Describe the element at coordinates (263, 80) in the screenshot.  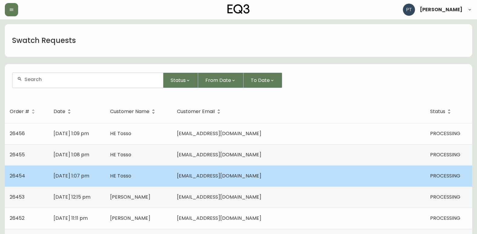
I see `button: To Date` at that location.